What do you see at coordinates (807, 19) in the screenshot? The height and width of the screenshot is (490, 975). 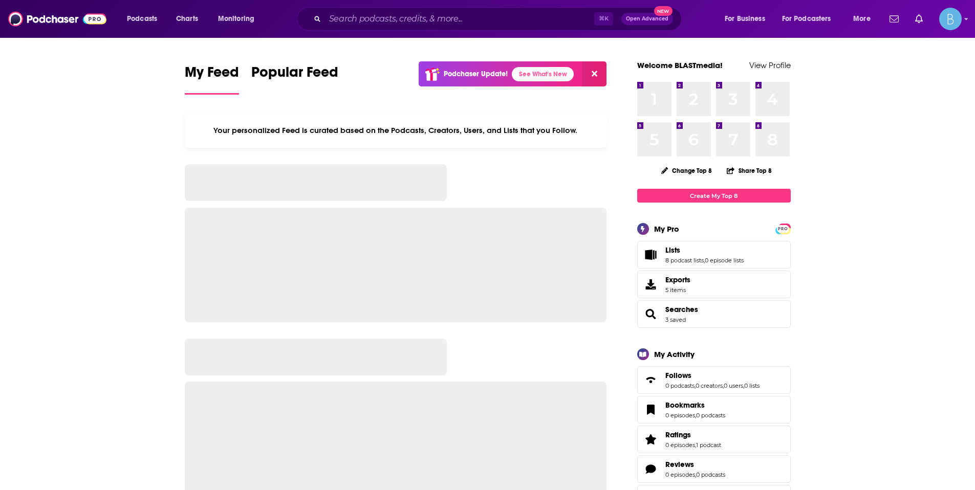 I see `span: For Podcasters` at bounding box center [807, 19].